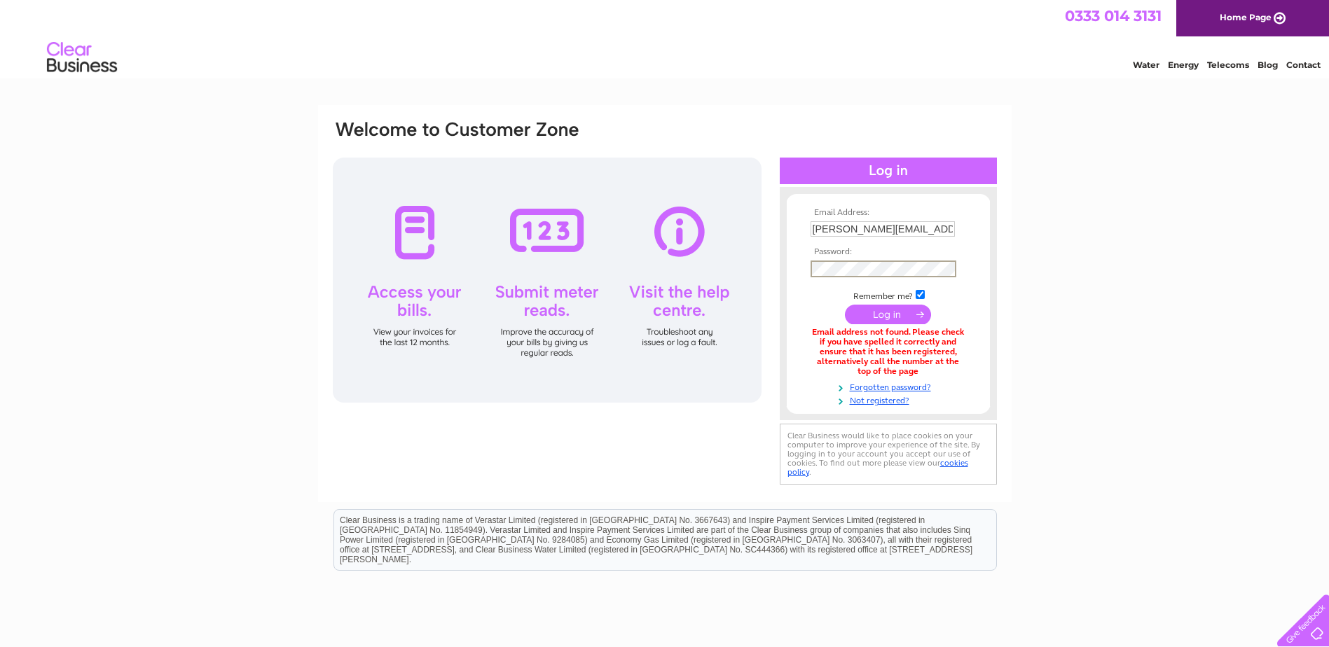  What do you see at coordinates (1303, 64) in the screenshot?
I see `a: Contact` at bounding box center [1303, 64].